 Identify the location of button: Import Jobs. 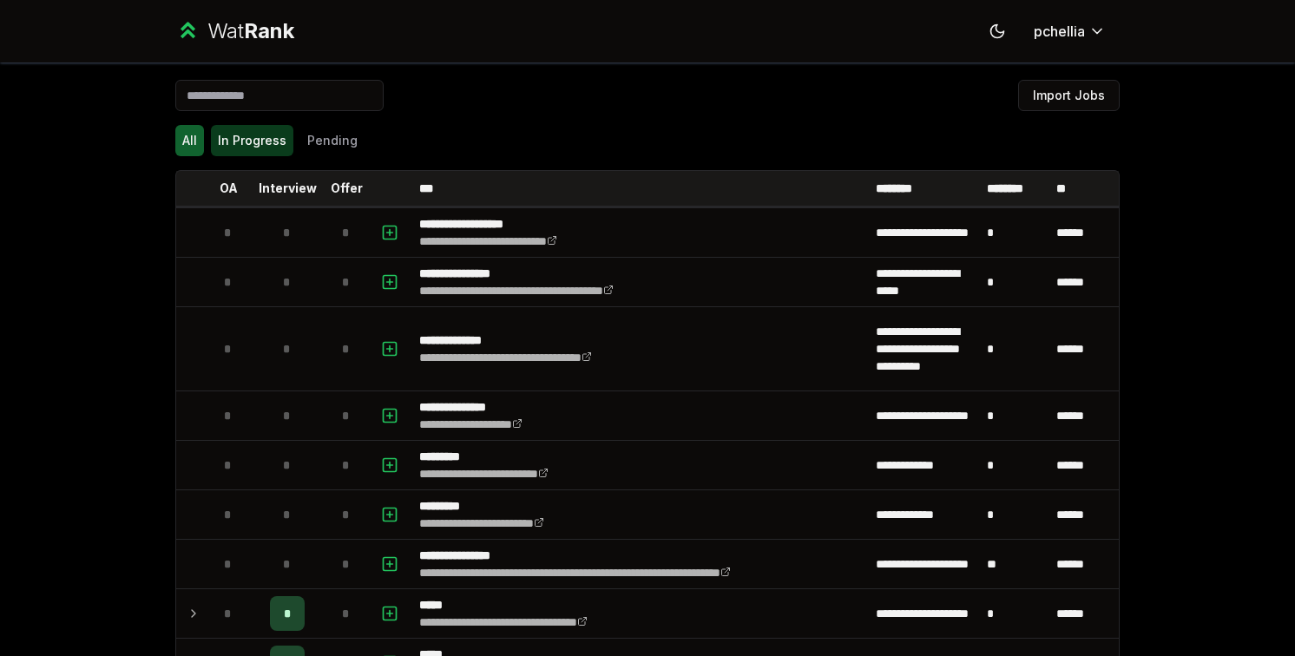
(1069, 95).